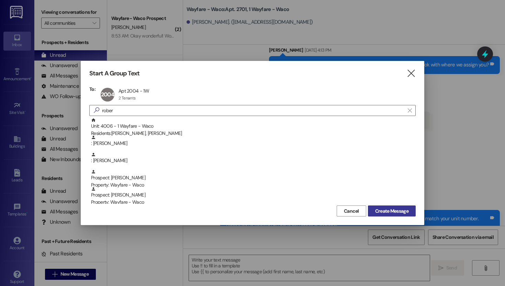  I want to click on span: 2004, so click(108, 94).